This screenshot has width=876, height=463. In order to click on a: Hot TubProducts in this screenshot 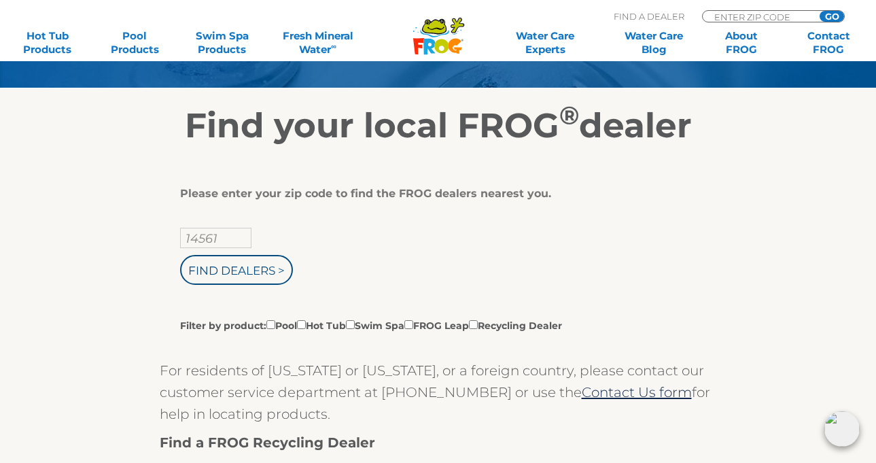, I will do `click(48, 43)`.